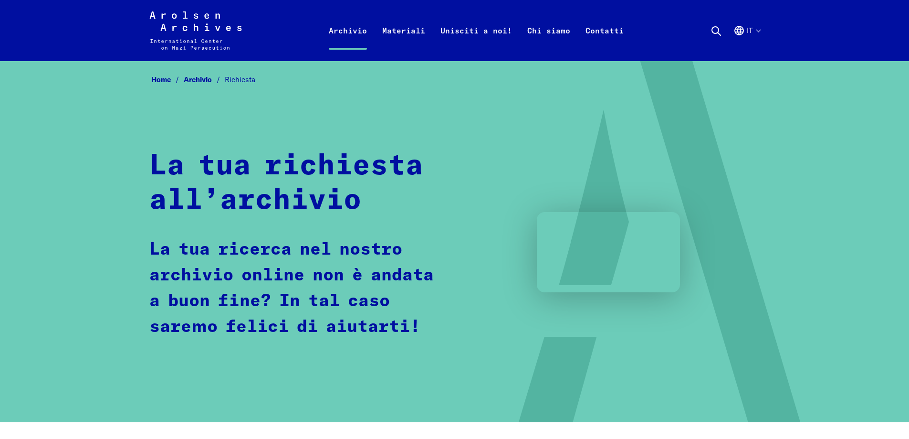 This screenshot has width=909, height=439. Describe the element at coordinates (286, 183) in the screenshot. I see `strong: La tua richiesta all’archivio` at that location.